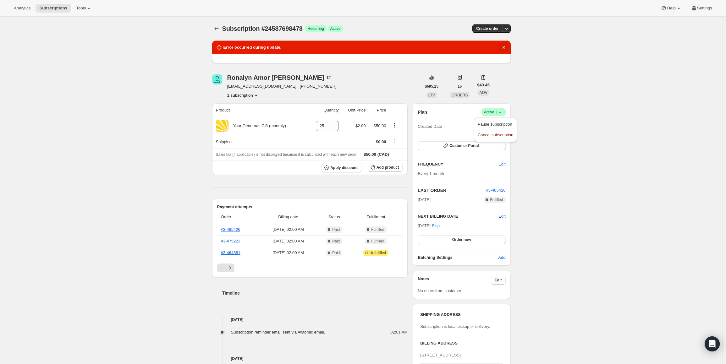 This screenshot has height=364, width=726. What do you see at coordinates (53, 8) in the screenshot?
I see `span: Subscriptions` at bounding box center [53, 8].